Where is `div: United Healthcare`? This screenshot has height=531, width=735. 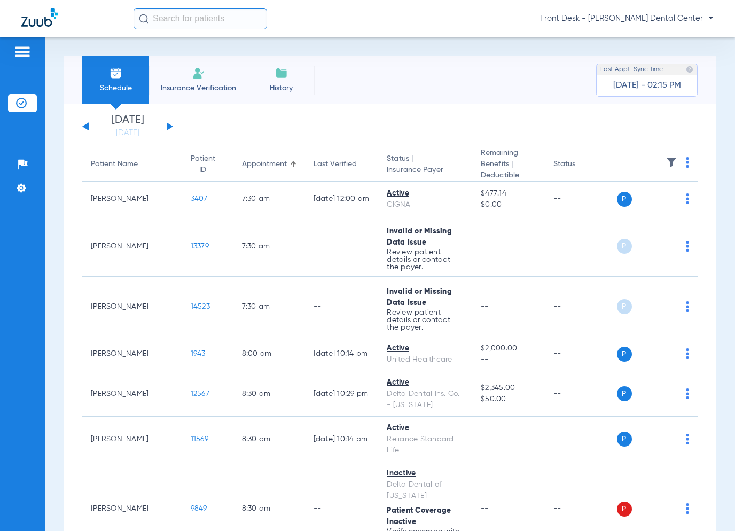 div: United Healthcare is located at coordinates (425, 360).